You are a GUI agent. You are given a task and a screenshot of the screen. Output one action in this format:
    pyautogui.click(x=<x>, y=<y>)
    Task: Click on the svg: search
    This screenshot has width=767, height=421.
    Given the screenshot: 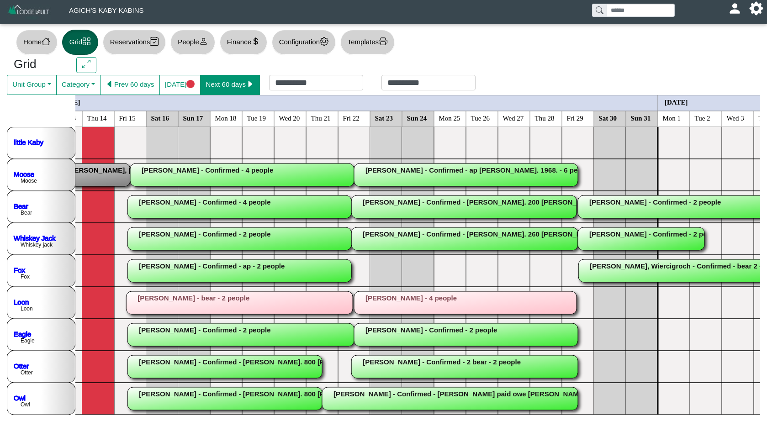 What is the action you would take?
    pyautogui.click(x=599, y=10)
    